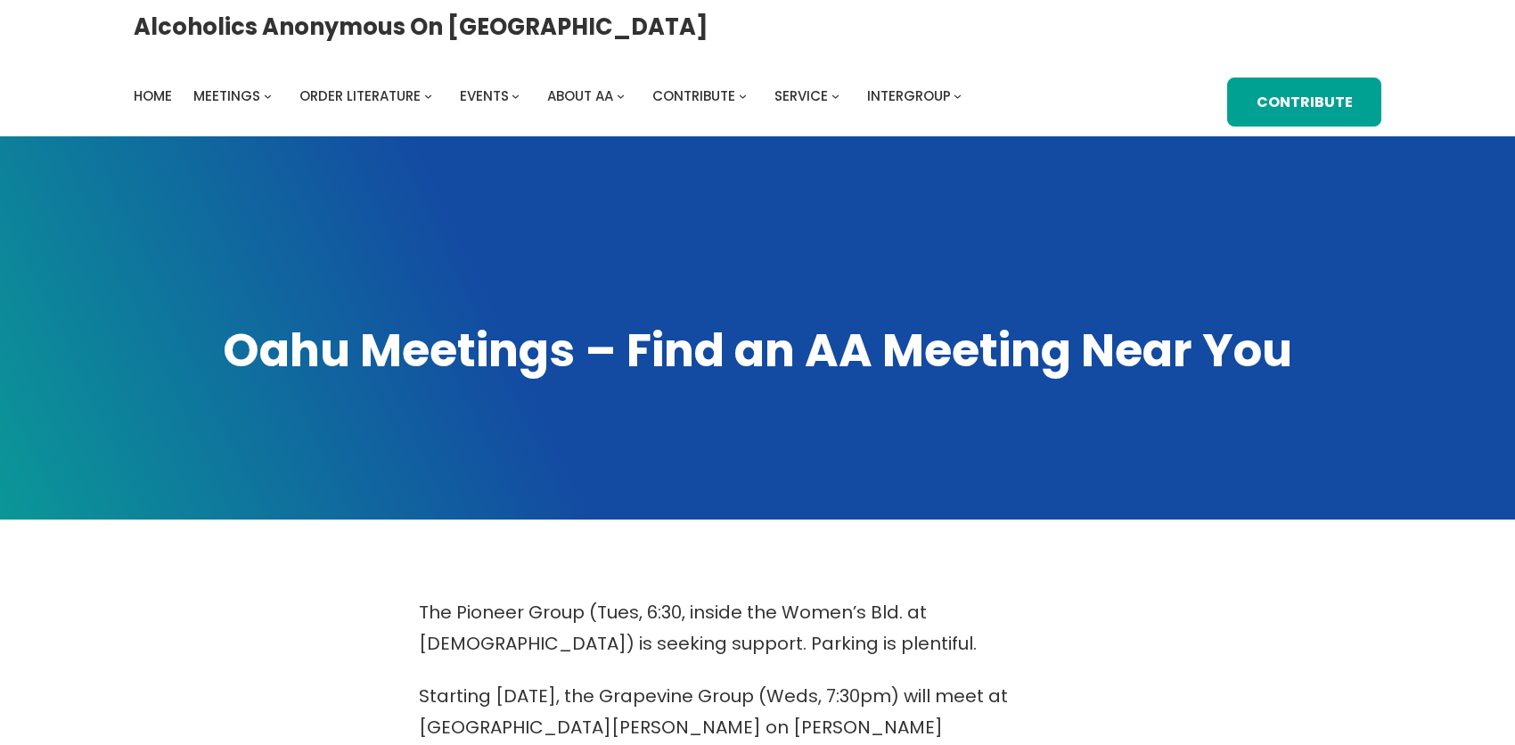  Describe the element at coordinates (580, 96) in the screenshot. I see `a: About AA` at that location.